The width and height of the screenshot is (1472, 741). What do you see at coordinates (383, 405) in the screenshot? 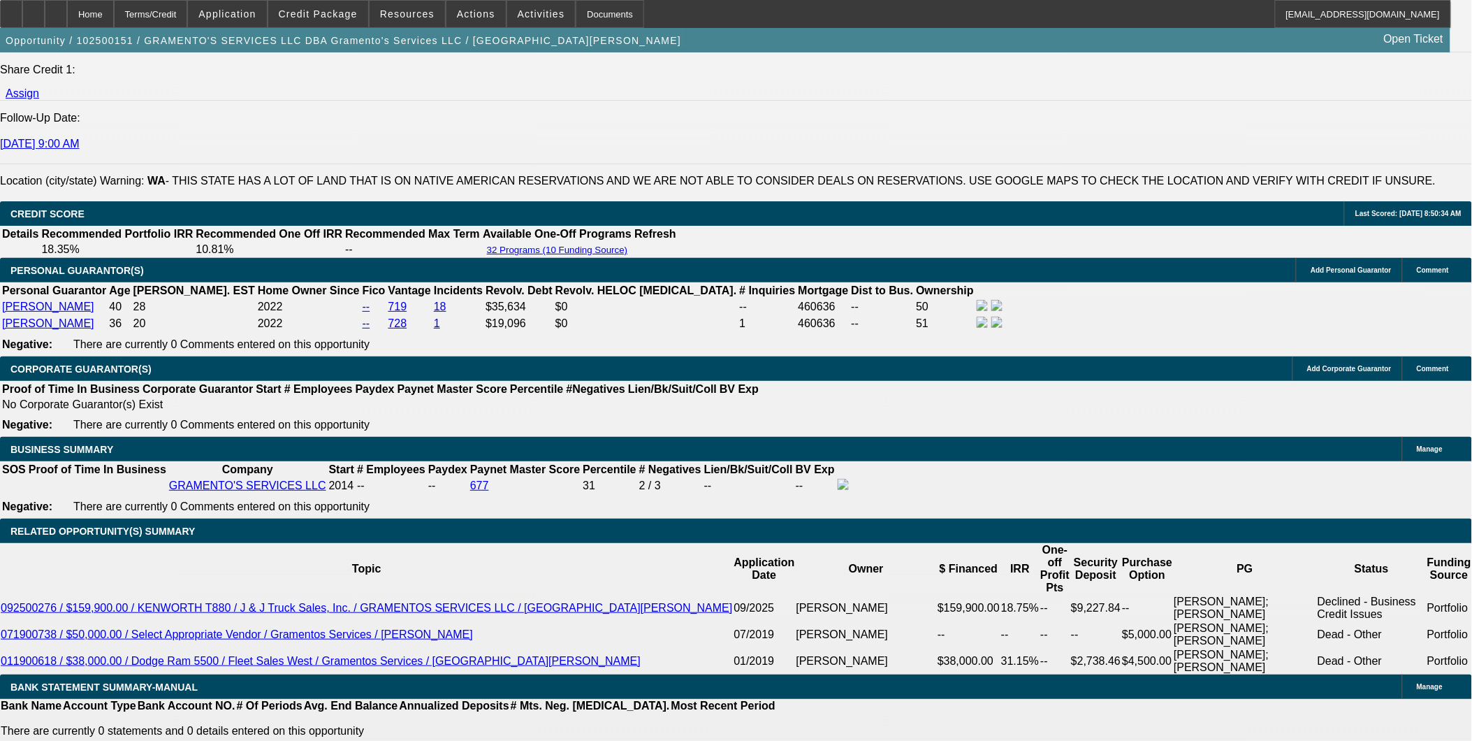
I see `td: No Corporate Guarantor(s) Exist` at bounding box center [383, 405].